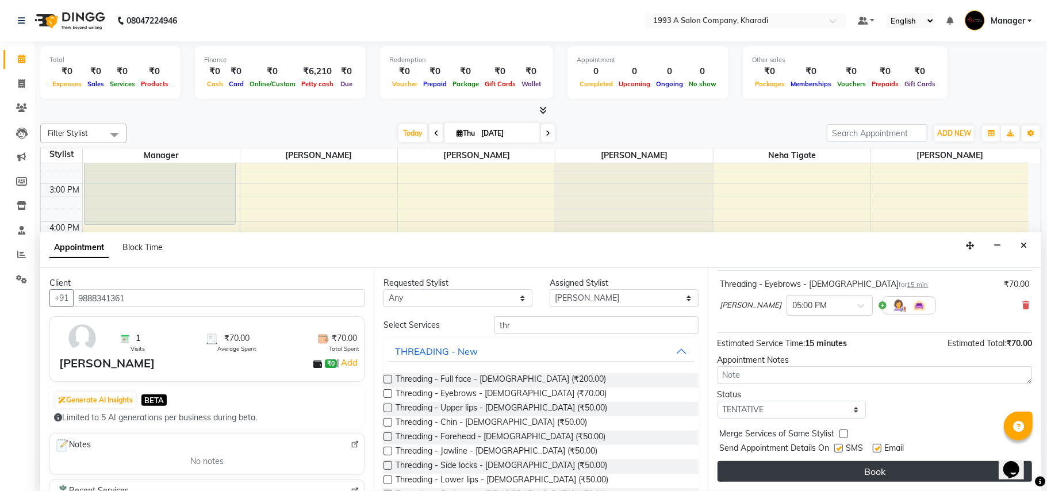 This screenshot has width=1047, height=491. I want to click on div: Client, so click(207, 283).